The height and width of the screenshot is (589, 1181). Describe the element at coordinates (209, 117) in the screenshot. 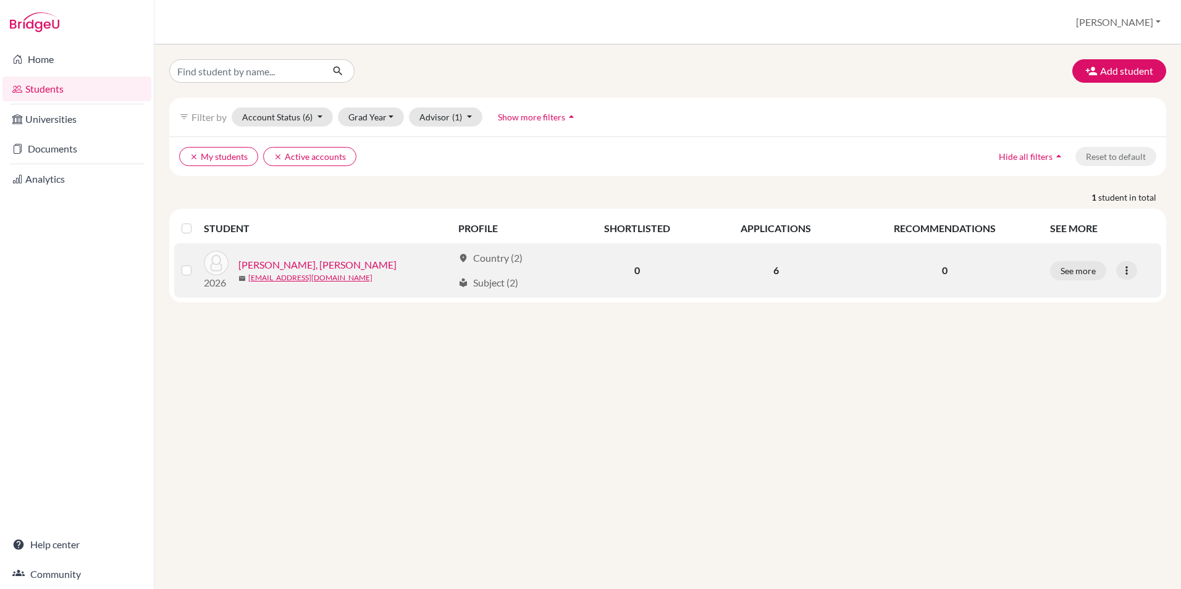

I see `span: Filter by` at that location.